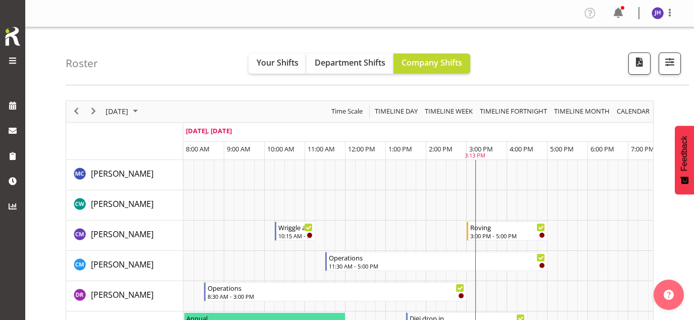 This screenshot has width=694, height=320. Describe the element at coordinates (634, 111) in the screenshot. I see `button: Month` at that location.